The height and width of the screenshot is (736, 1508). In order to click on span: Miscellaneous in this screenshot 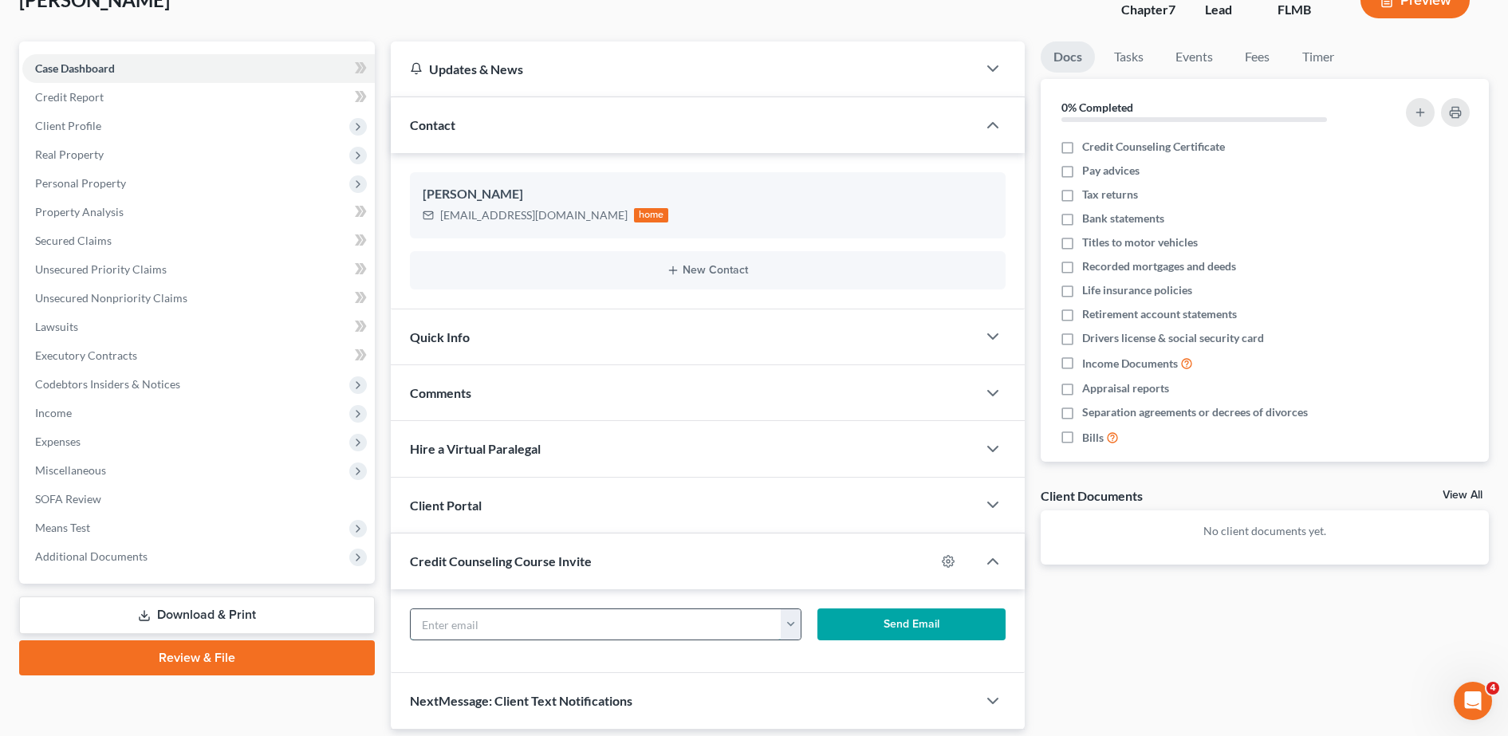, I will do `click(70, 470)`.